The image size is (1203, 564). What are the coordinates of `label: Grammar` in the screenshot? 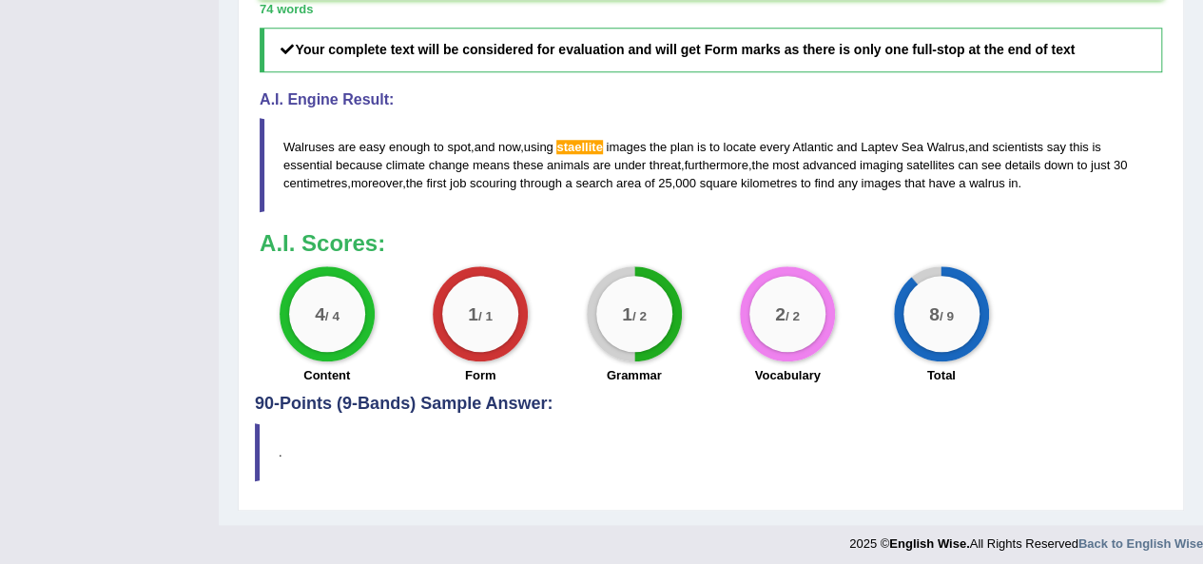 It's located at (635, 375).